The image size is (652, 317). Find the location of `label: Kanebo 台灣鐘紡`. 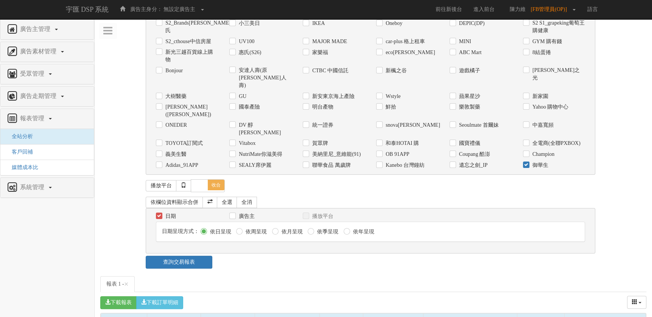

label: Kanebo 台灣鐘紡 is located at coordinates (404, 165).